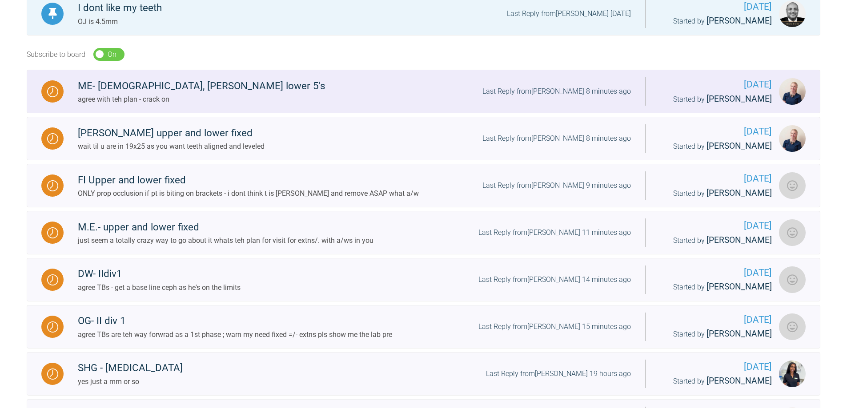 Image resolution: width=847 pixels, height=408 pixels. What do you see at coordinates (792, 374) in the screenshot?
I see `img: Mariam Samra` at bounding box center [792, 374].